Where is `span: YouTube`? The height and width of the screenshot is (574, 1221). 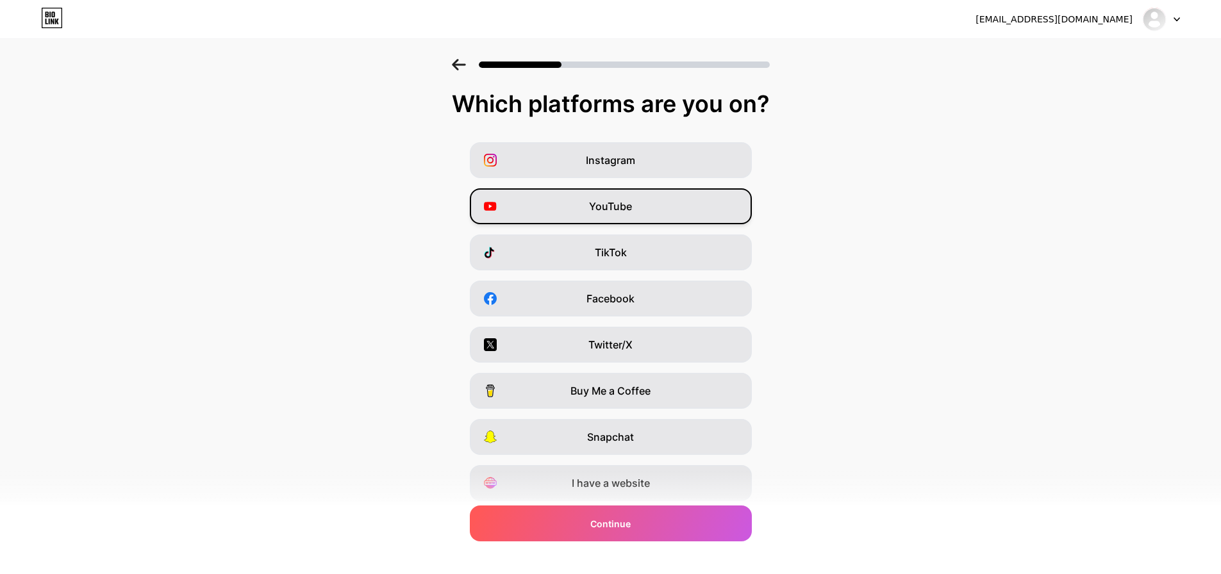
span: YouTube is located at coordinates (610, 206).